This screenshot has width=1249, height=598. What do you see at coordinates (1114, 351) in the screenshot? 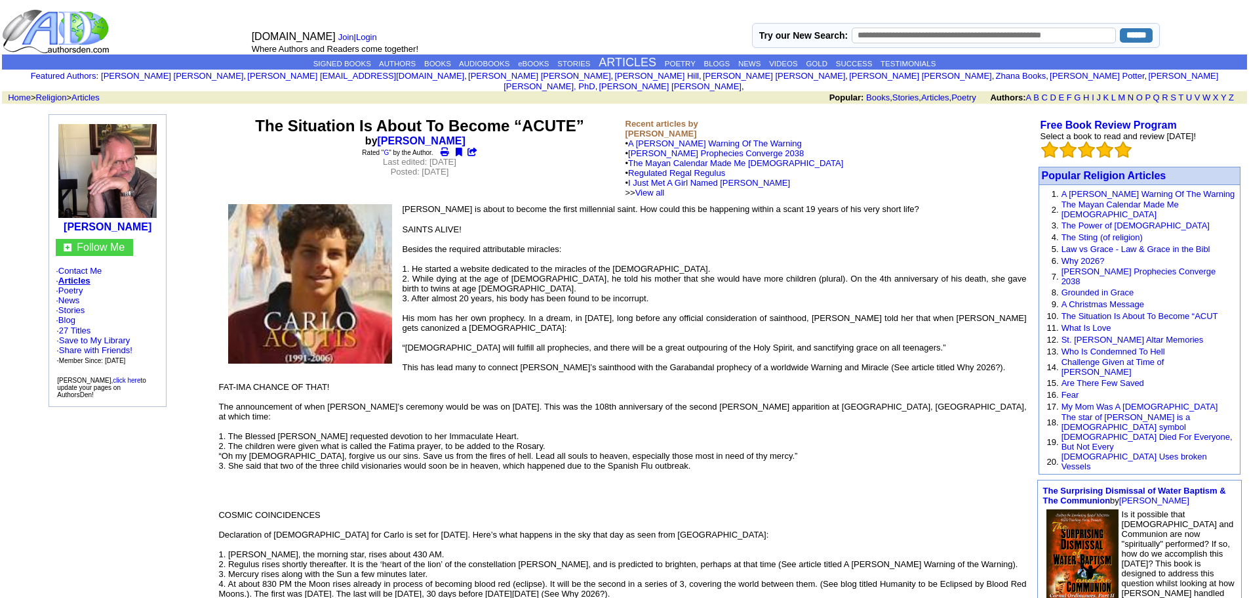
I see `a: Who Is Condemned To Hell` at bounding box center [1114, 351].